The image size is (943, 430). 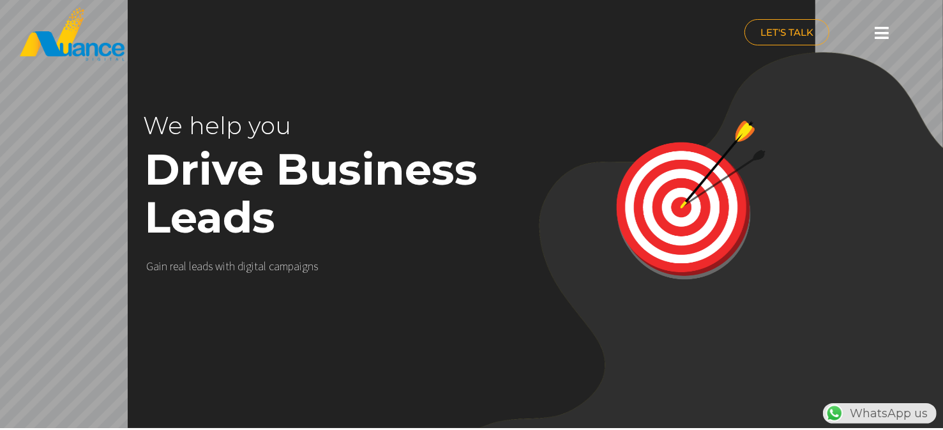 I want to click on rs-layer: Drive Business Leads, so click(x=332, y=193).